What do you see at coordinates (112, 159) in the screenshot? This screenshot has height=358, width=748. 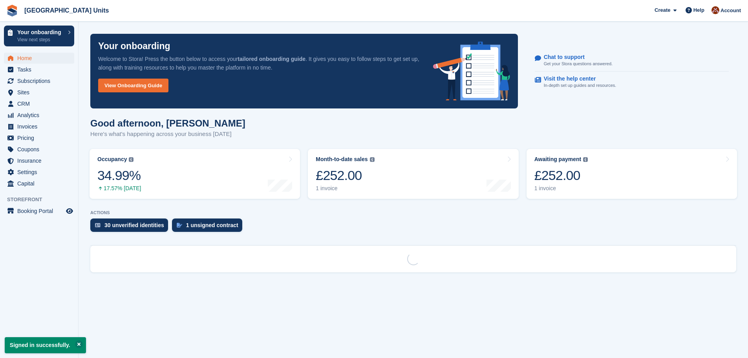 I see `div: Occupancy` at bounding box center [112, 159].